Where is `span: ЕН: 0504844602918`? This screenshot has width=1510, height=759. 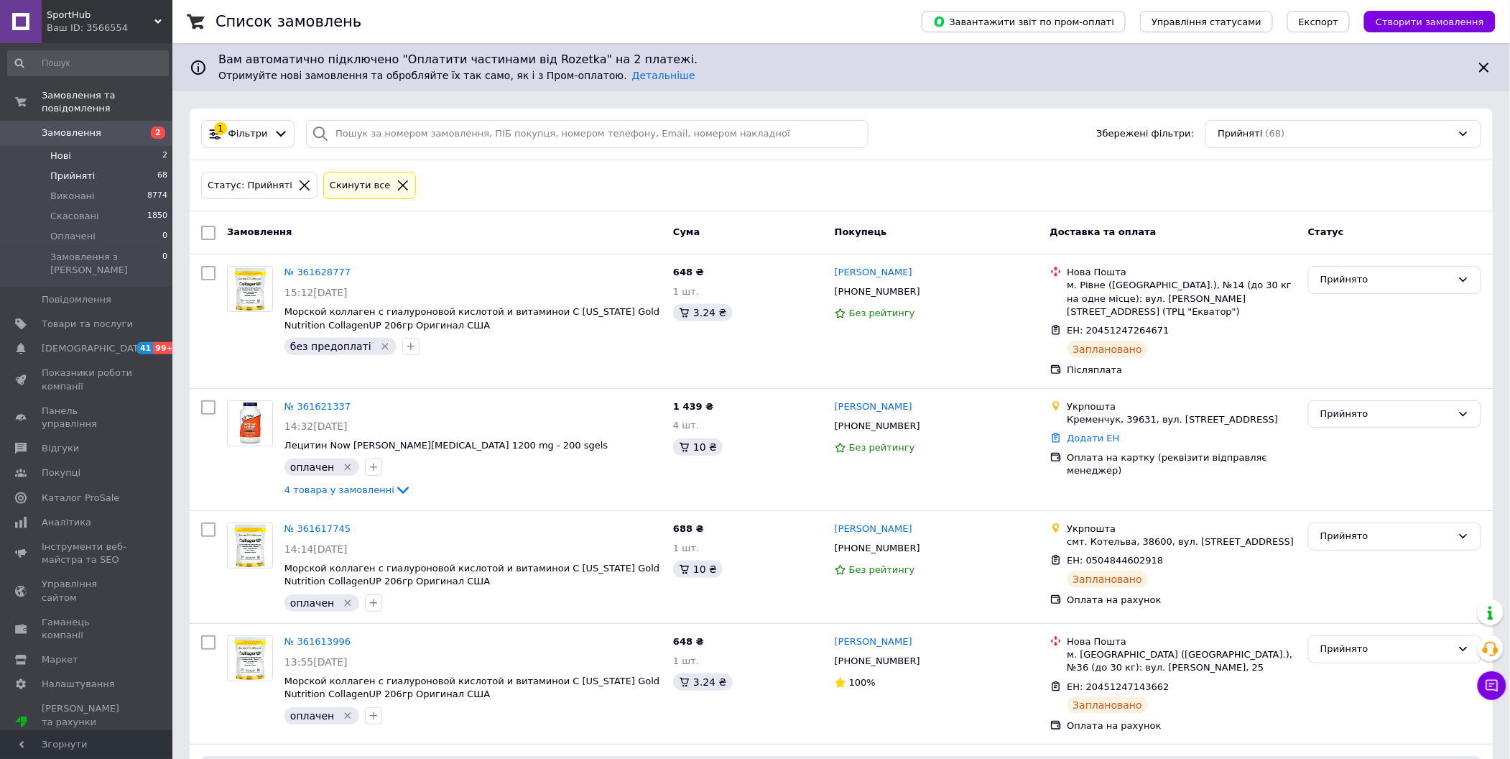
span: ЕН: 0504844602918 is located at coordinates (1116, 560).